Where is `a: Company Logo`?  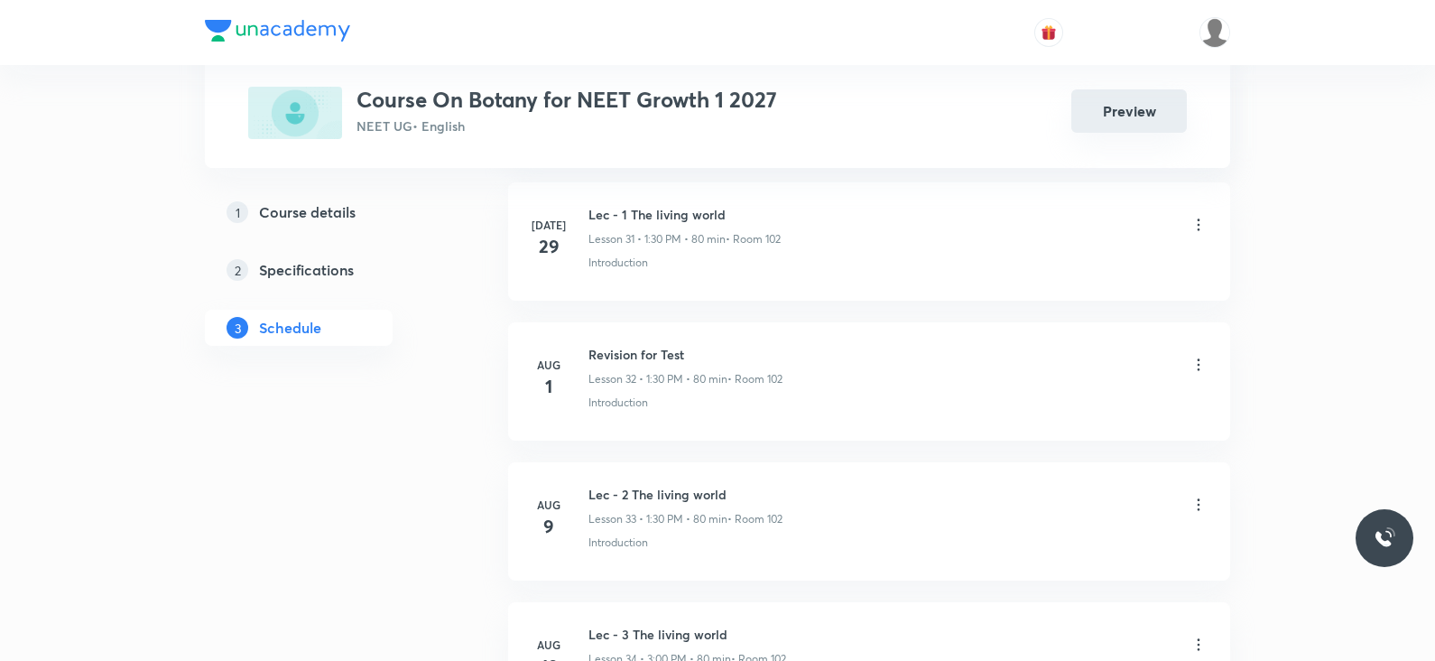
a: Company Logo is located at coordinates (277, 32).